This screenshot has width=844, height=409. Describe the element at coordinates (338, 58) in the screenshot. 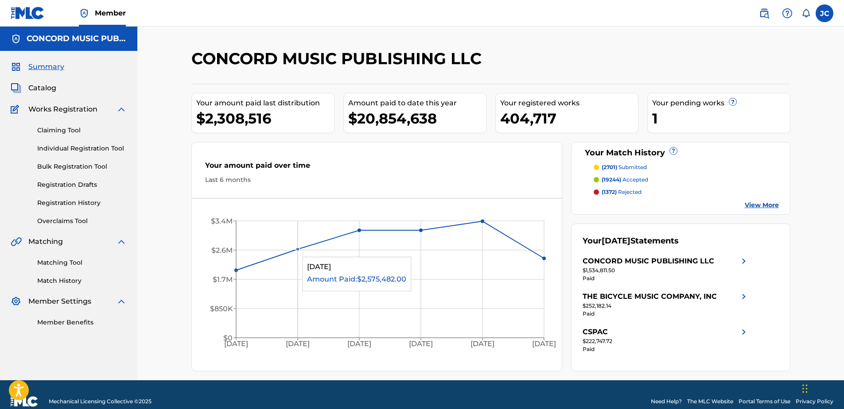

I see `h2: CONCORD MUSIC PUBLISHING LLC` at that location.